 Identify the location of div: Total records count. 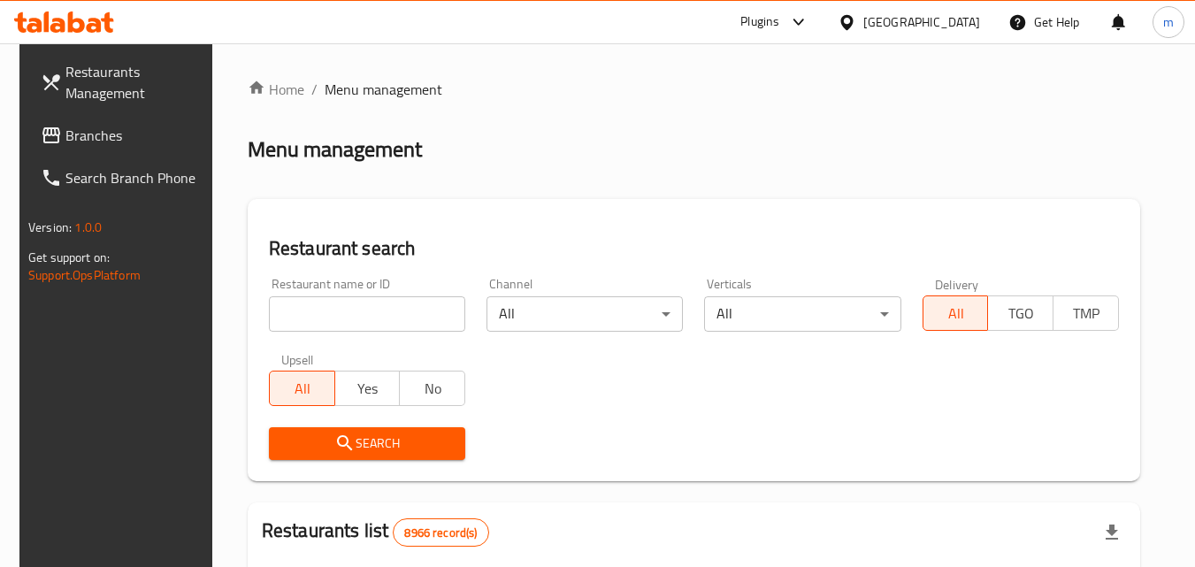
(441, 533).